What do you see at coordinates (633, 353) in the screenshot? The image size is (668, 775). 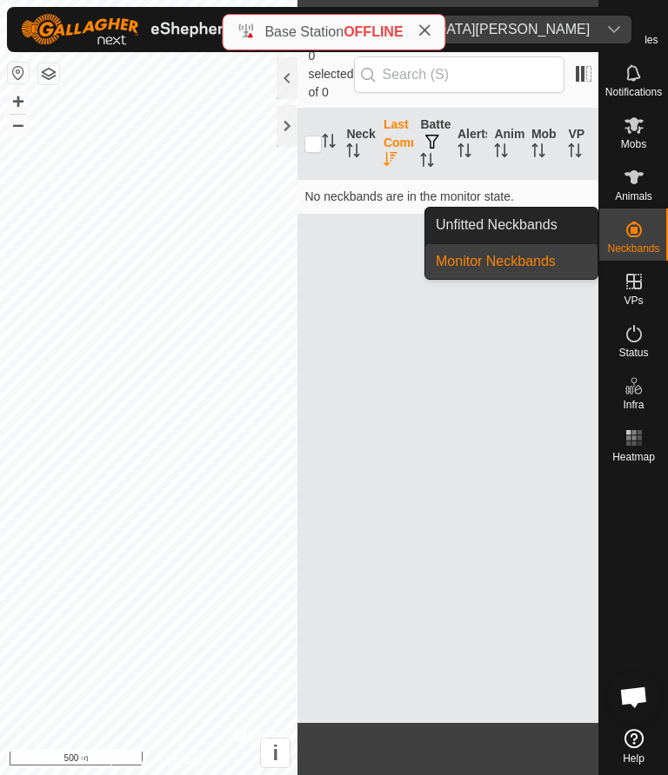 I see `span: Status` at bounding box center [633, 353].